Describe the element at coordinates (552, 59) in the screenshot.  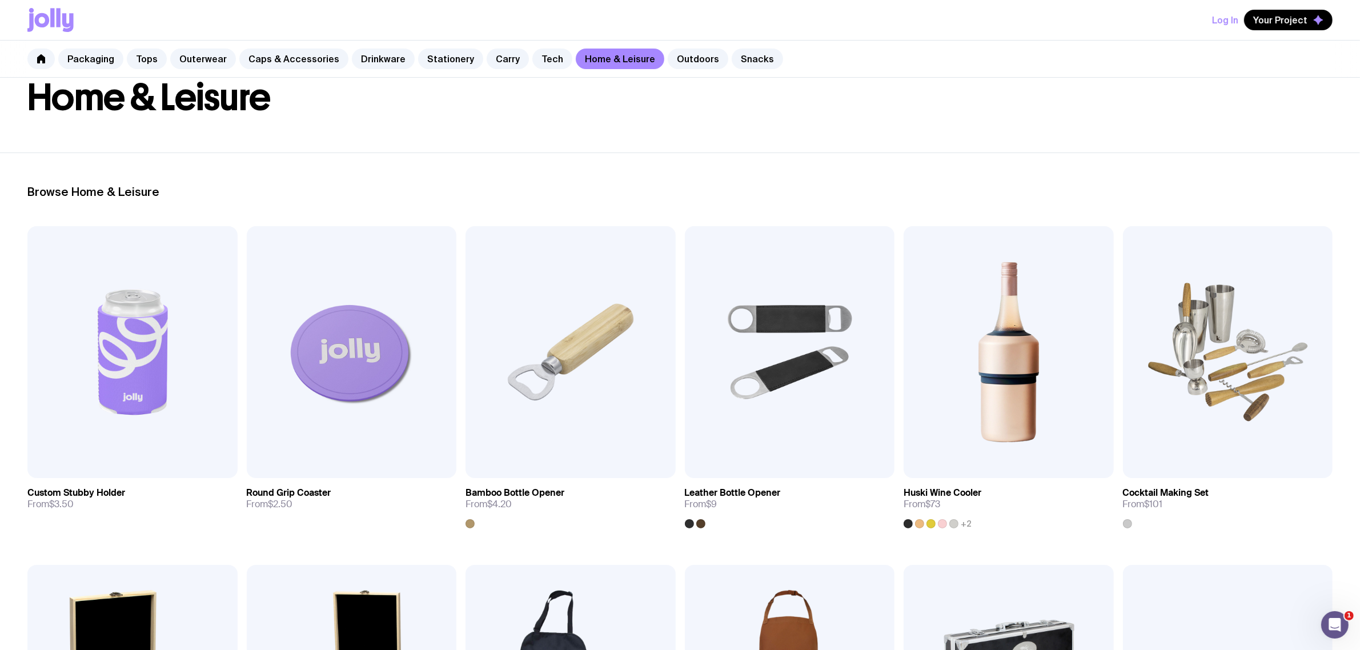
I see `a: Tech` at that location.